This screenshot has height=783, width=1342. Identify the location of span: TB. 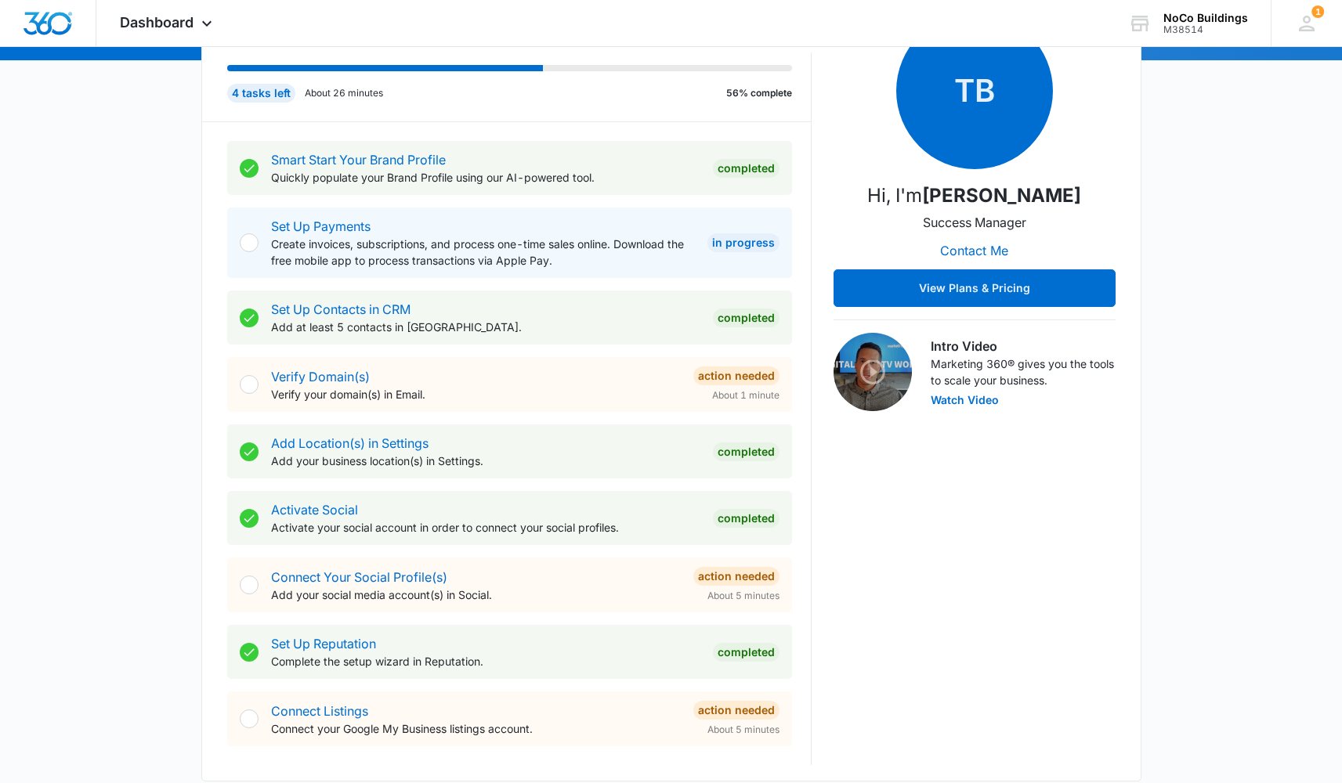
(975, 91).